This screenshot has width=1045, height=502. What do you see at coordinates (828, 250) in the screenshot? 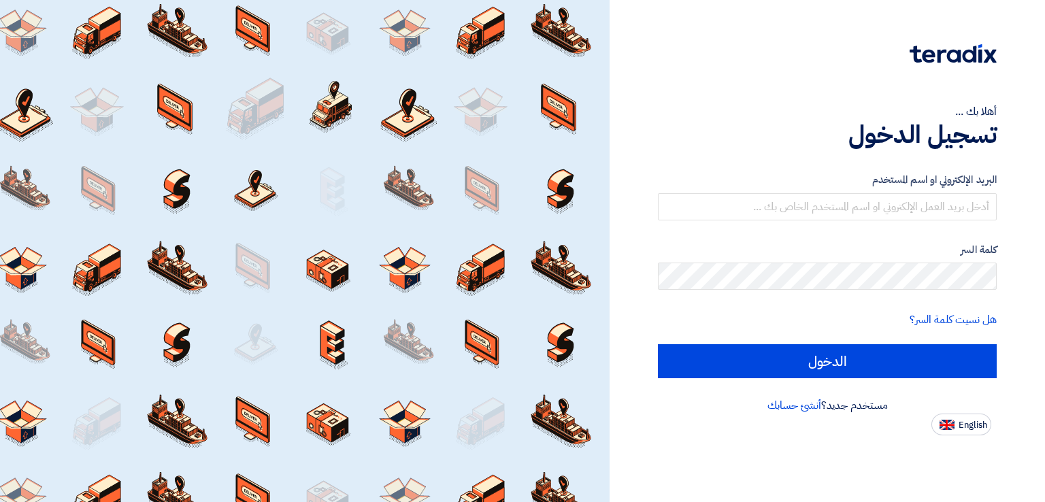
I see `label: كلمة السر` at bounding box center [828, 250].